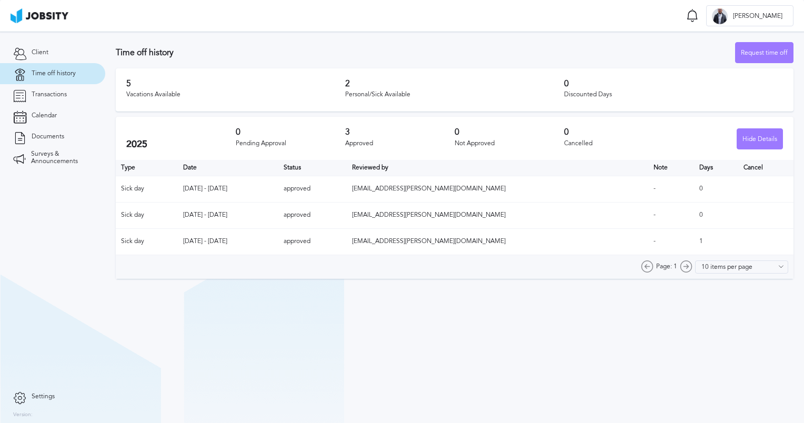 Image resolution: width=804 pixels, height=423 pixels. I want to click on span: Page: 1, so click(667, 267).